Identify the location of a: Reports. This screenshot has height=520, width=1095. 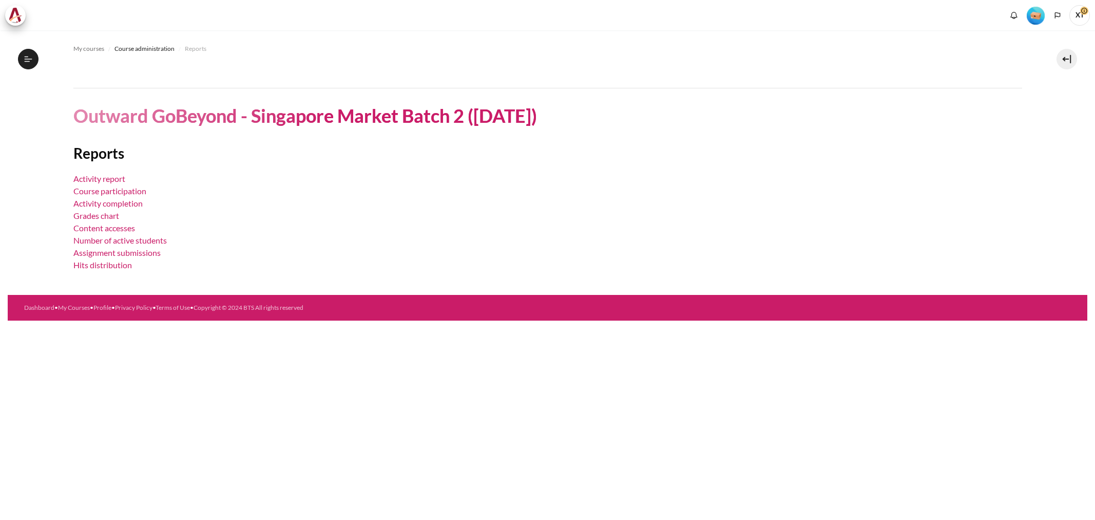
(196, 49).